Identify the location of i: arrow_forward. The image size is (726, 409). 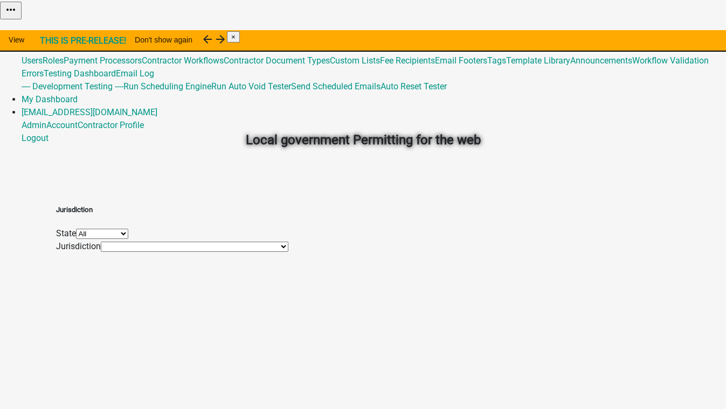
(220, 39).